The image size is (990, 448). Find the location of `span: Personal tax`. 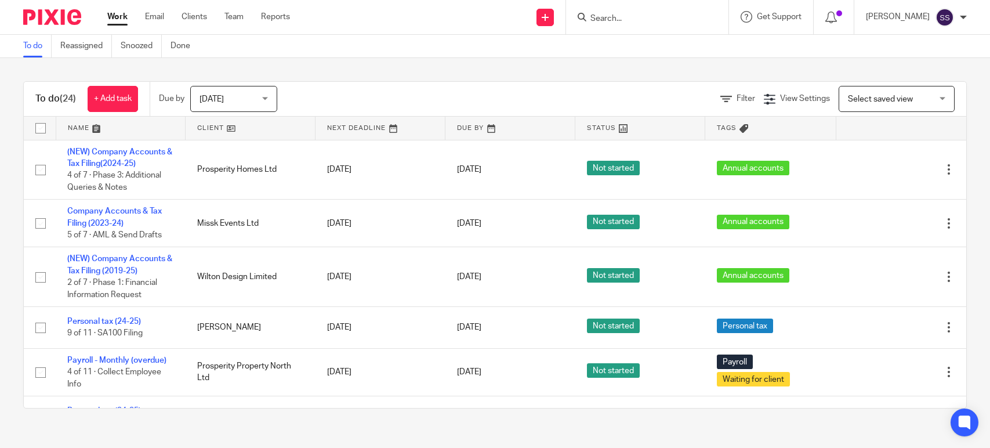

span: Personal tax is located at coordinates (745, 325).